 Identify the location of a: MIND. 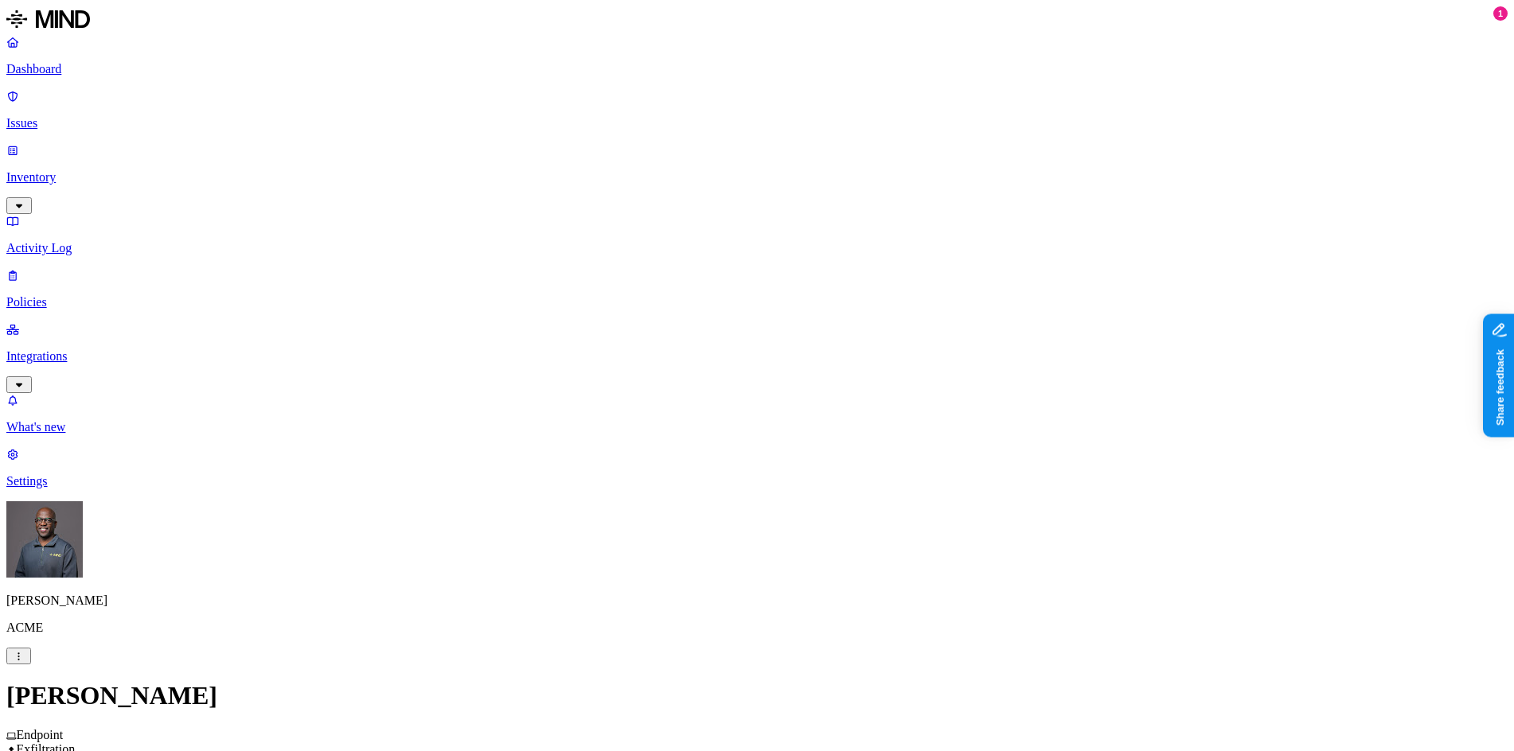
(757, 21).